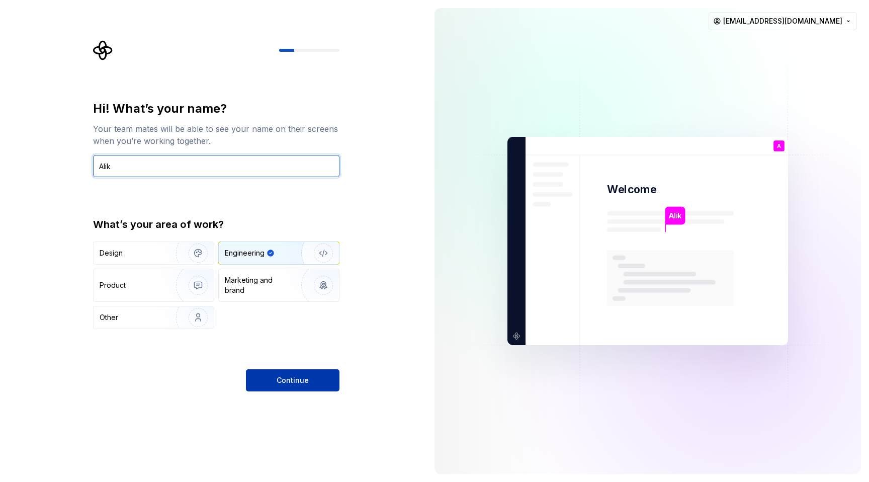 Image resolution: width=869 pixels, height=482 pixels. I want to click on div: Your team mates will be able to see your name on their screens when you’re working together., so click(216, 135).